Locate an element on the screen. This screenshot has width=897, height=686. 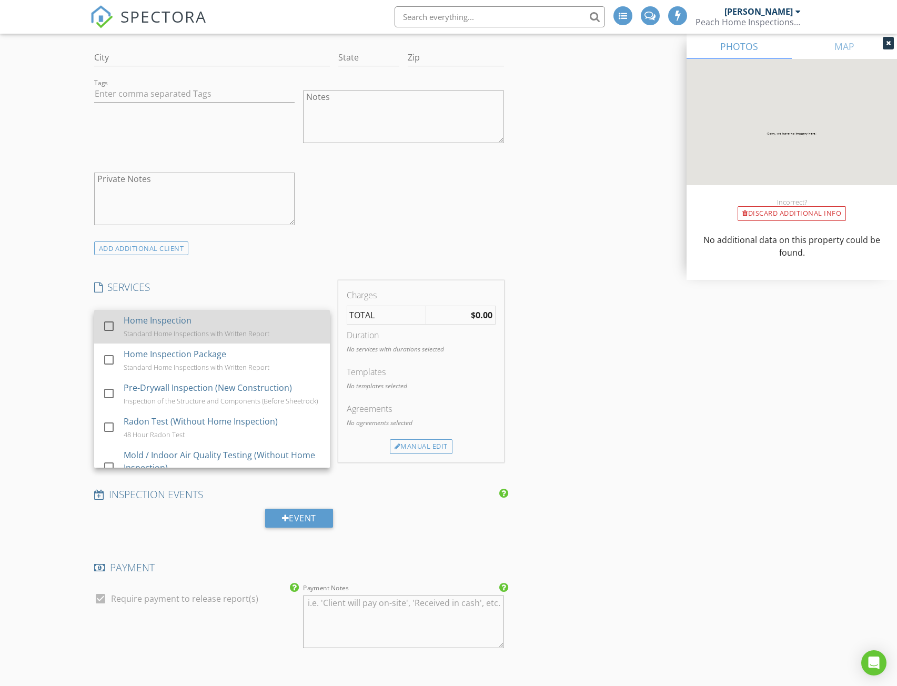
div: Agreements is located at coordinates (421, 409).